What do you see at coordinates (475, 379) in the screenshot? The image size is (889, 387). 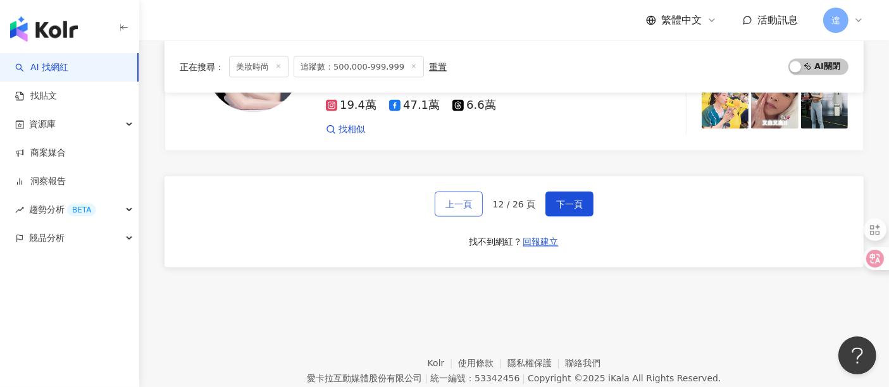 I see `div: 統一編號：53342456` at bounding box center [475, 379].